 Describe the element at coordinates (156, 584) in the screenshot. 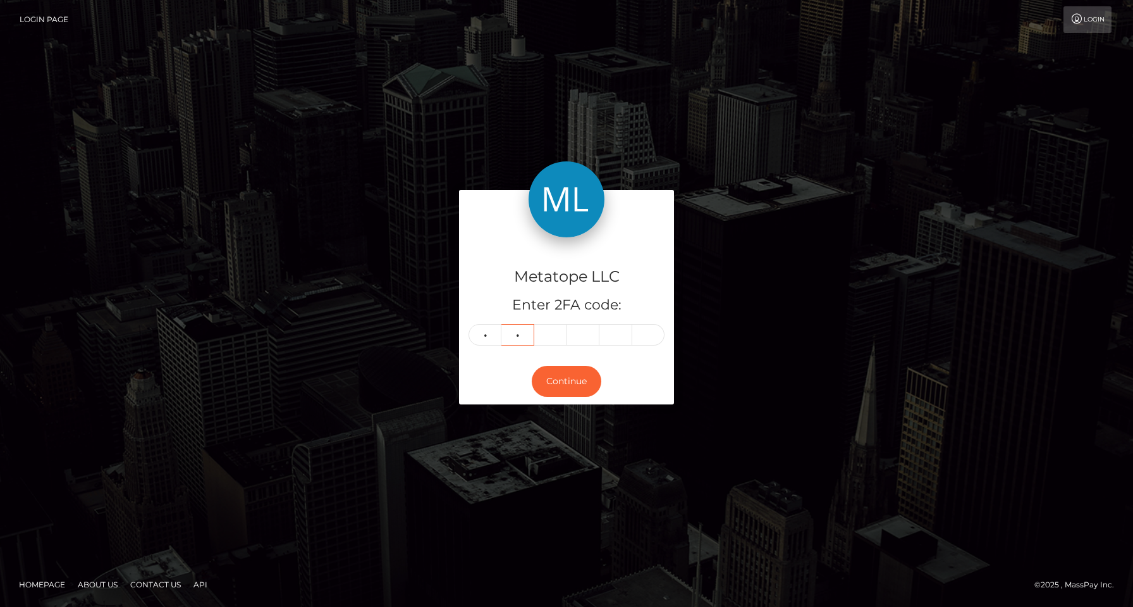

I see `a: Contact Us` at that location.